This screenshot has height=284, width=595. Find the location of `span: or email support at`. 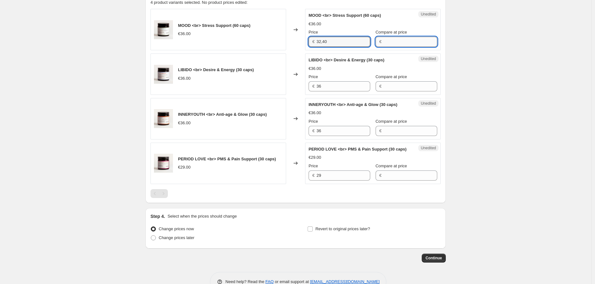

span: or email support at is located at coordinates (292, 281).